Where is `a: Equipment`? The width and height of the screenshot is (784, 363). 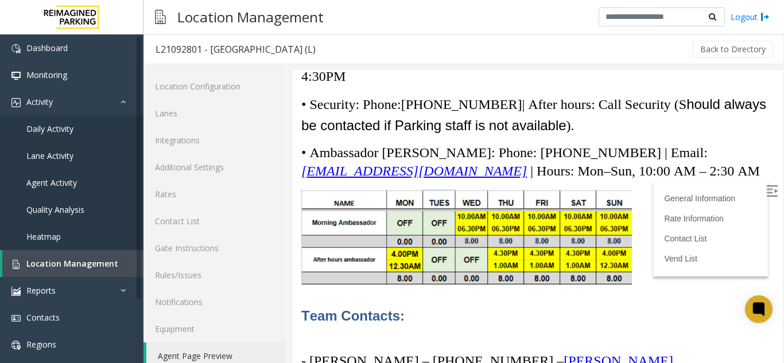
a: Equipment is located at coordinates (215, 329).